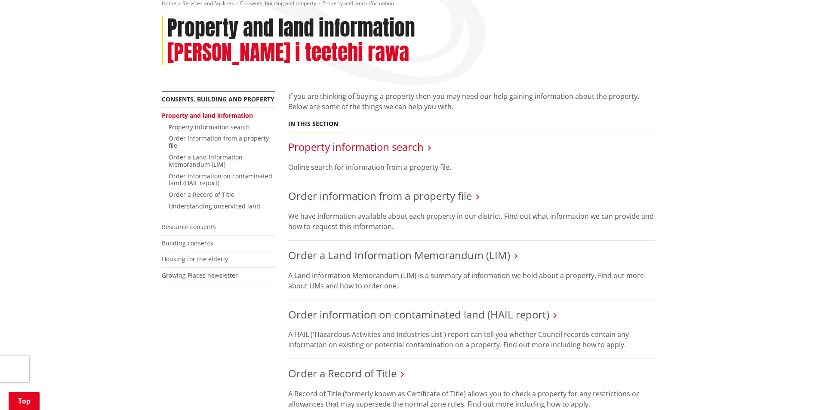 The image size is (816, 410). What do you see at coordinates (189, 227) in the screenshot?
I see `a: Resource consents` at bounding box center [189, 227].